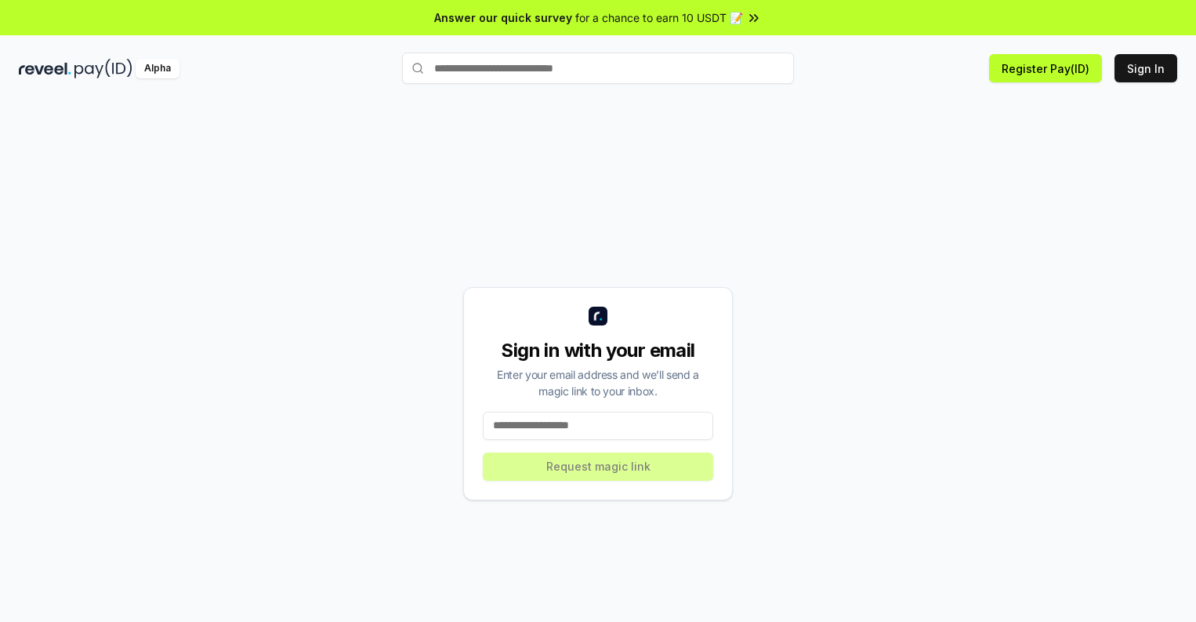  What do you see at coordinates (1046, 68) in the screenshot?
I see `button: Register Pay(ID)` at bounding box center [1046, 68].